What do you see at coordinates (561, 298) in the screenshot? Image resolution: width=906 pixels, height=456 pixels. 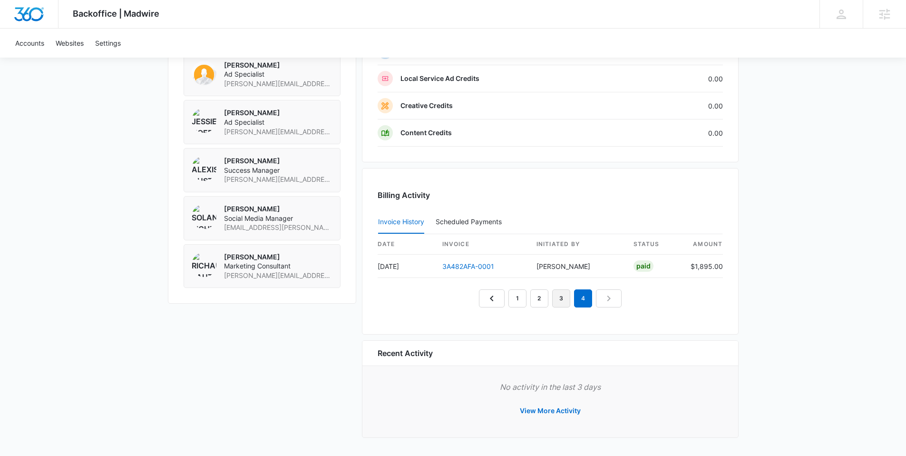 I see `a: Page 3` at bounding box center [561, 298].